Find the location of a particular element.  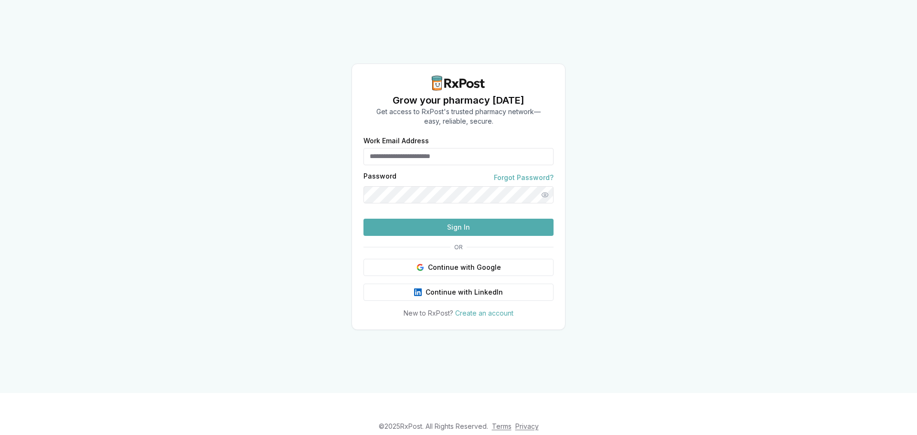

p: Get access to RxPost's trusted pharmacy network— easy, reliable, secure. is located at coordinates (458, 117).